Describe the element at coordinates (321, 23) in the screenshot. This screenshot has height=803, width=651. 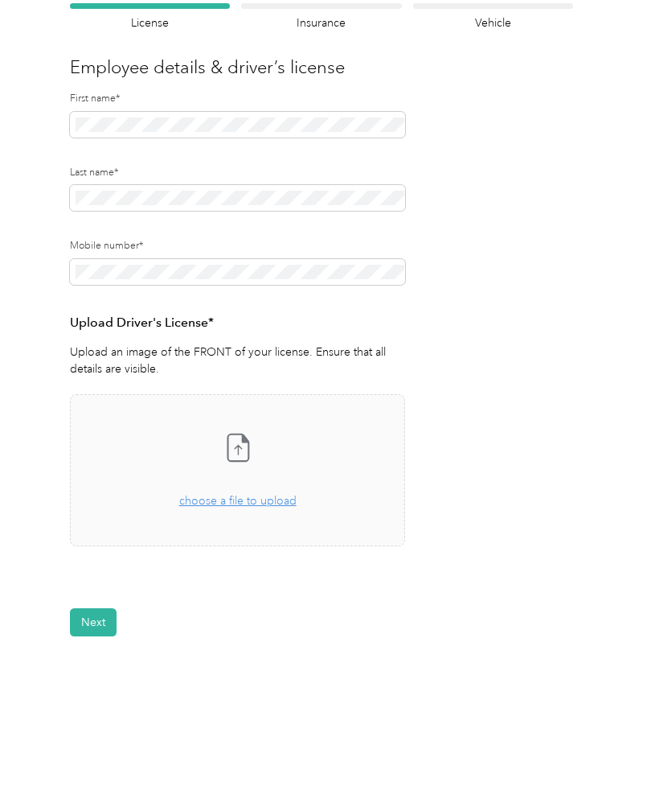
I see `h4: Insurance` at that location.